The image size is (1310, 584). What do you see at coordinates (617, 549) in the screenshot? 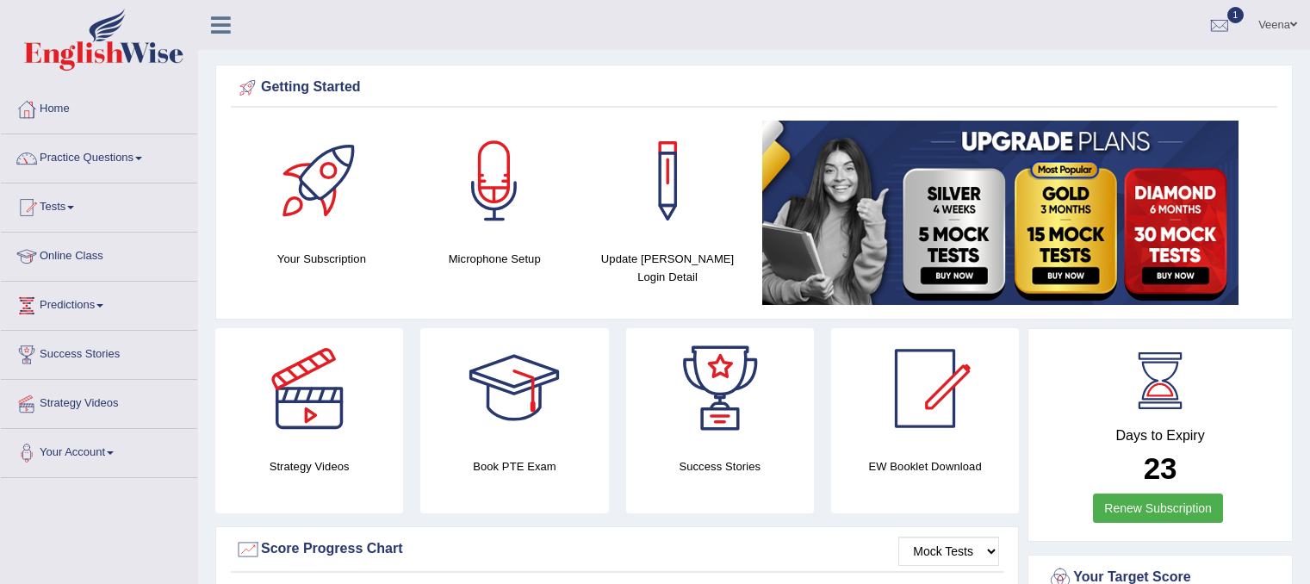
I see `div: Score Progress Chart` at bounding box center [617, 549].